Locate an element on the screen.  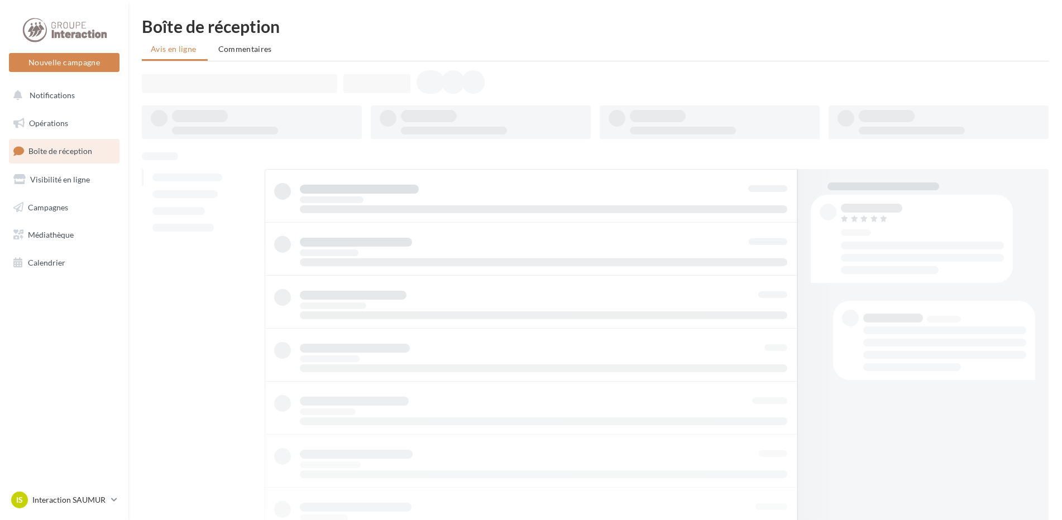
span: IS is located at coordinates (20, 500).